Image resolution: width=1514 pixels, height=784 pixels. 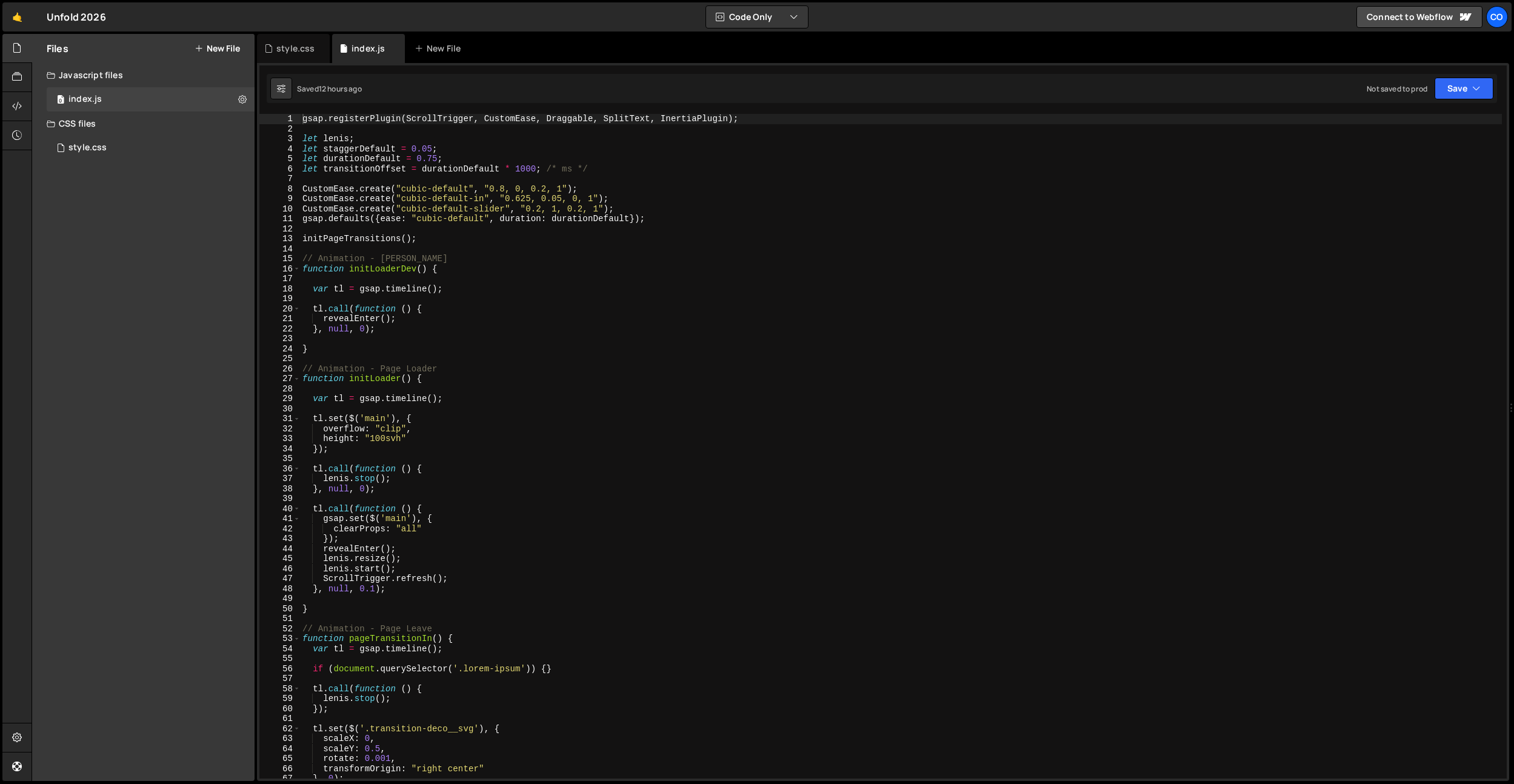 What do you see at coordinates (280, 738) in the screenshot?
I see `div: 63` at bounding box center [280, 738].